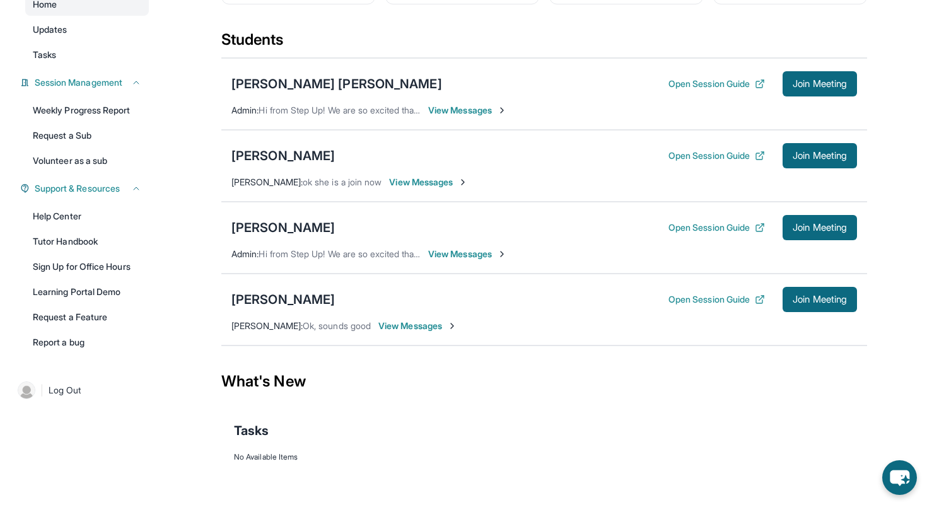  I want to click on div: Students, so click(544, 44).